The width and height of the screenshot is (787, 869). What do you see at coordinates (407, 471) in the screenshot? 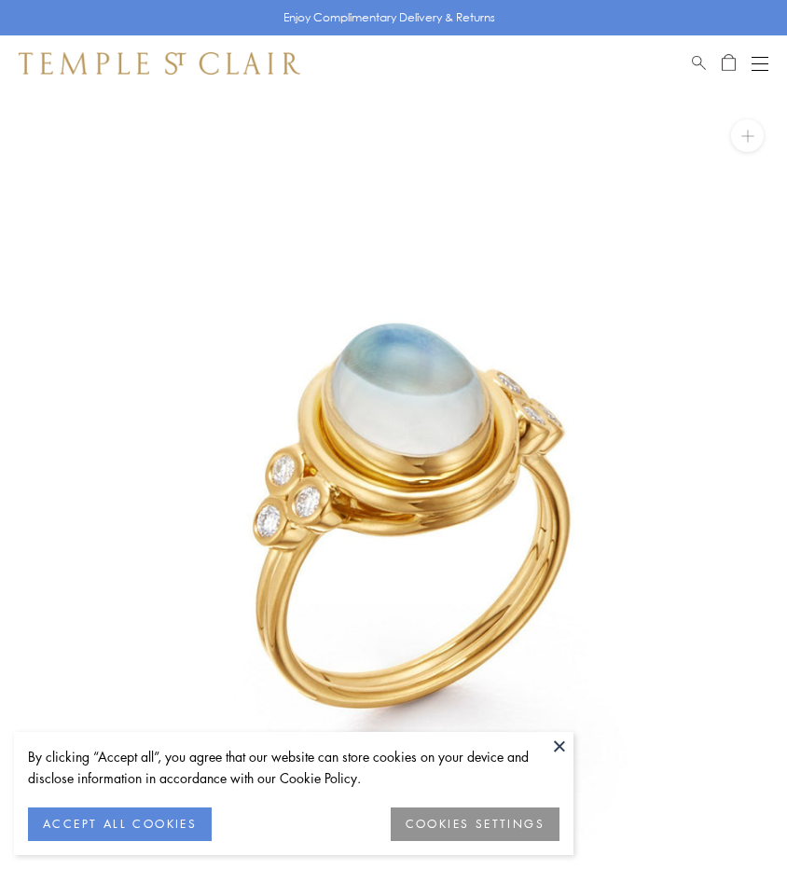
I see `img: R14110-BM8V` at bounding box center [407, 471].